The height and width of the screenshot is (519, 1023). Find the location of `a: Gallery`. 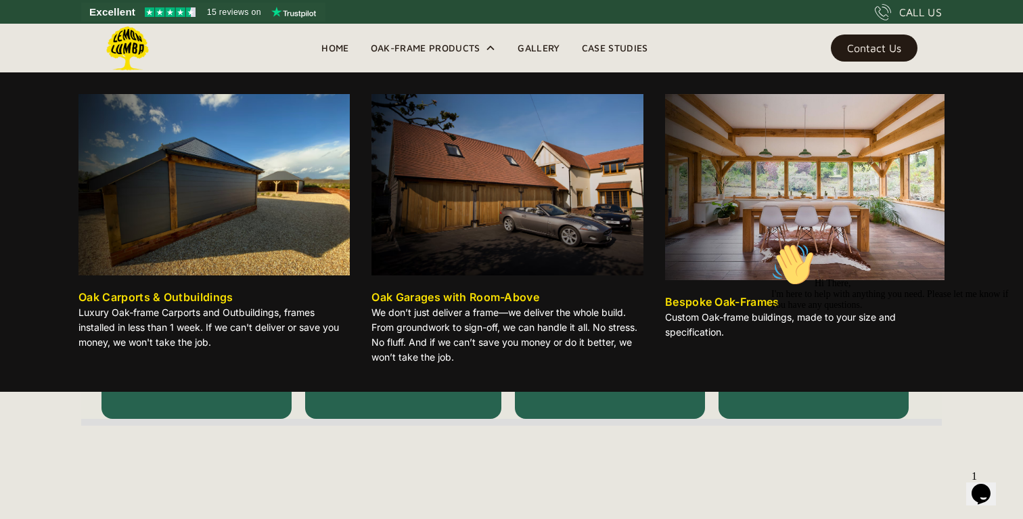

a: Gallery is located at coordinates (539, 48).